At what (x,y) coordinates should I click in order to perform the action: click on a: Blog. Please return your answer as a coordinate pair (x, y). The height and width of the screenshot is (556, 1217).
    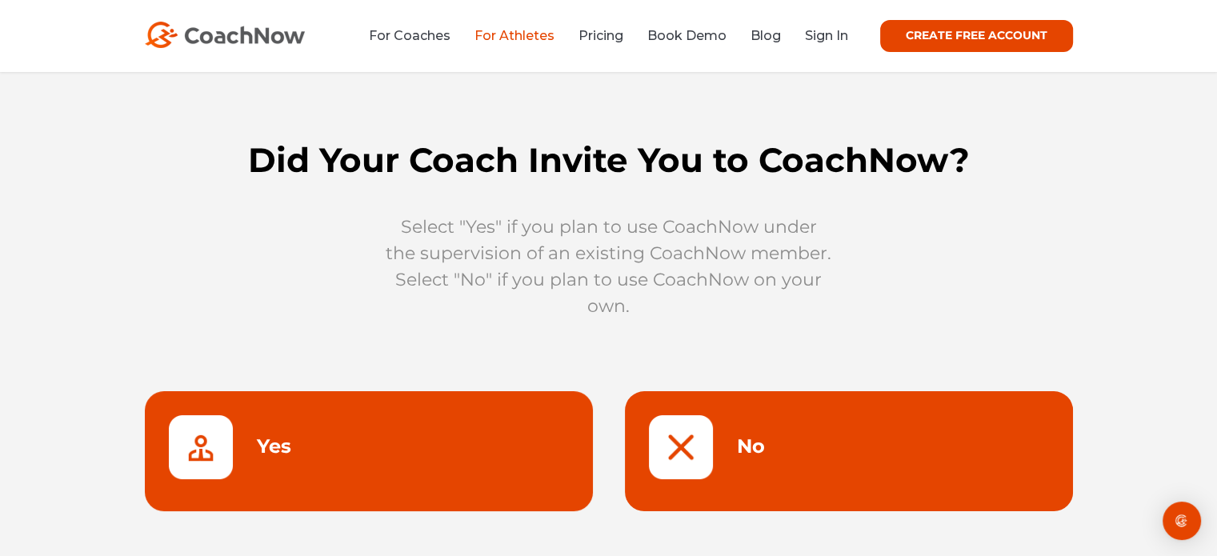
    Looking at the image, I should click on (766, 35).